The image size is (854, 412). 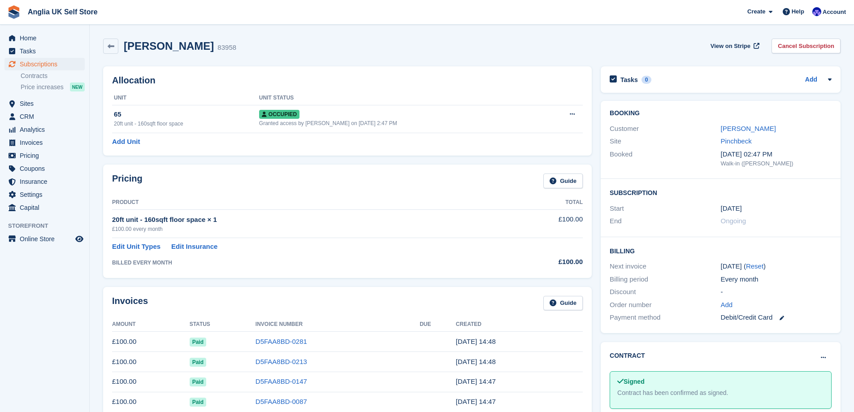 What do you see at coordinates (721, 393) in the screenshot?
I see `div: Contract has been confirmed as signed.` at bounding box center [721, 393].